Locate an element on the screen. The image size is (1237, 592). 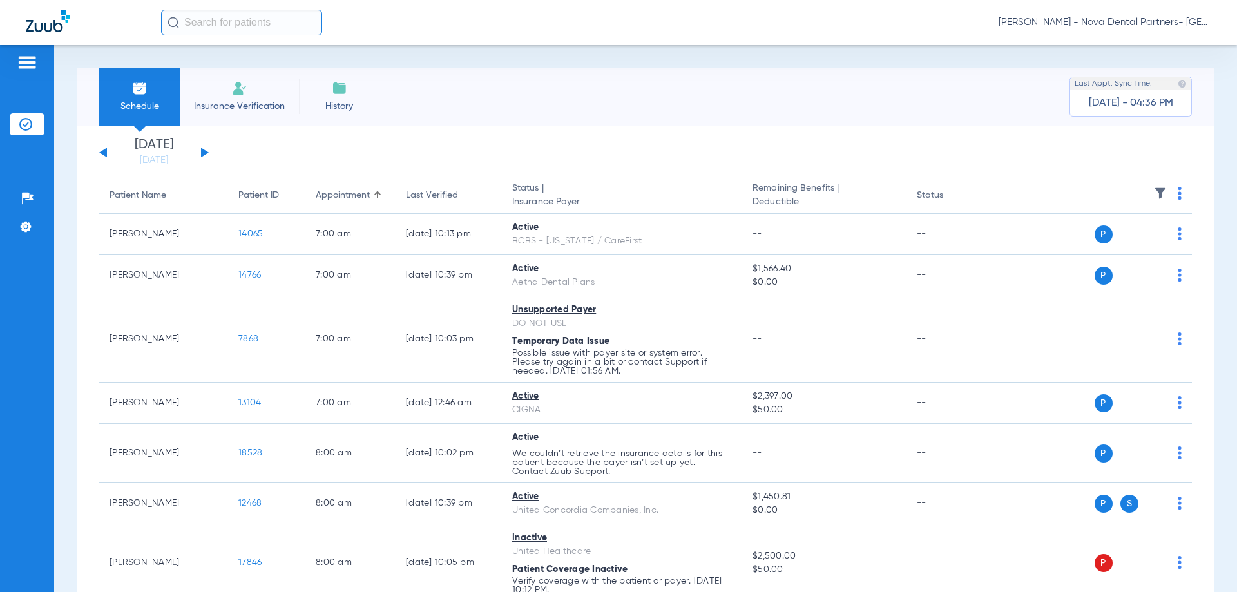
span: $2,397.00 is located at coordinates (824, 396).